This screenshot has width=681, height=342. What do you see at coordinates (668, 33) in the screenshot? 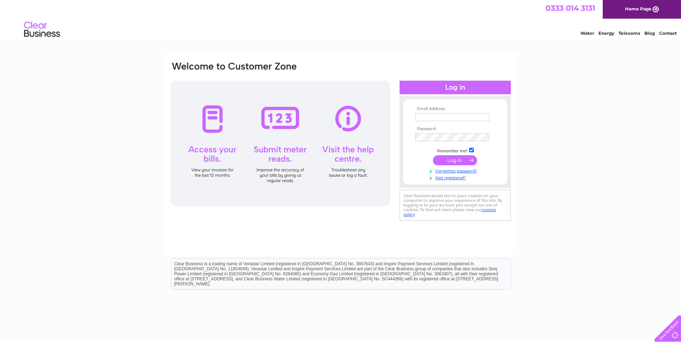
I see `a: Contact` at bounding box center [668, 33].